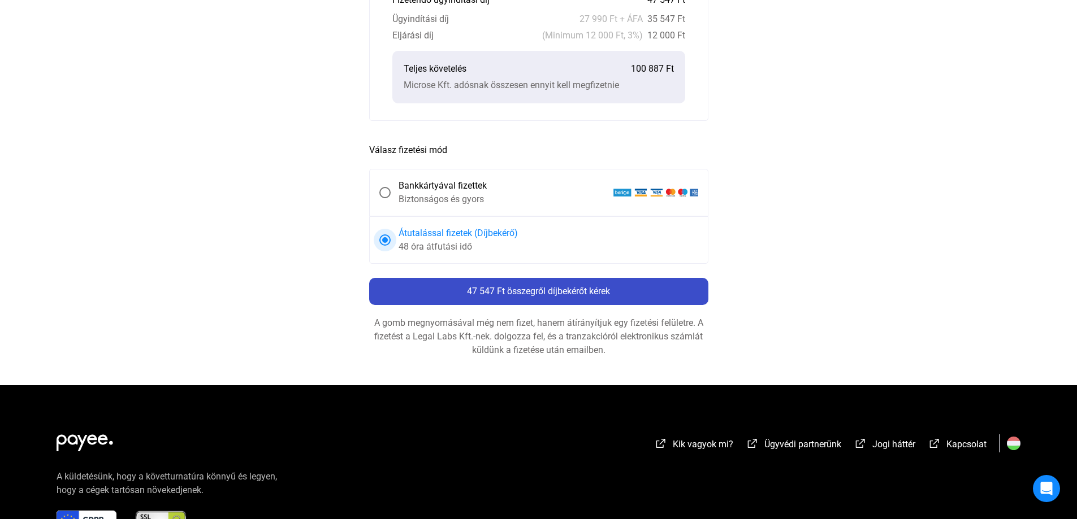  I want to click on a: külső-link-fehérJogi háttér, so click(884, 446).